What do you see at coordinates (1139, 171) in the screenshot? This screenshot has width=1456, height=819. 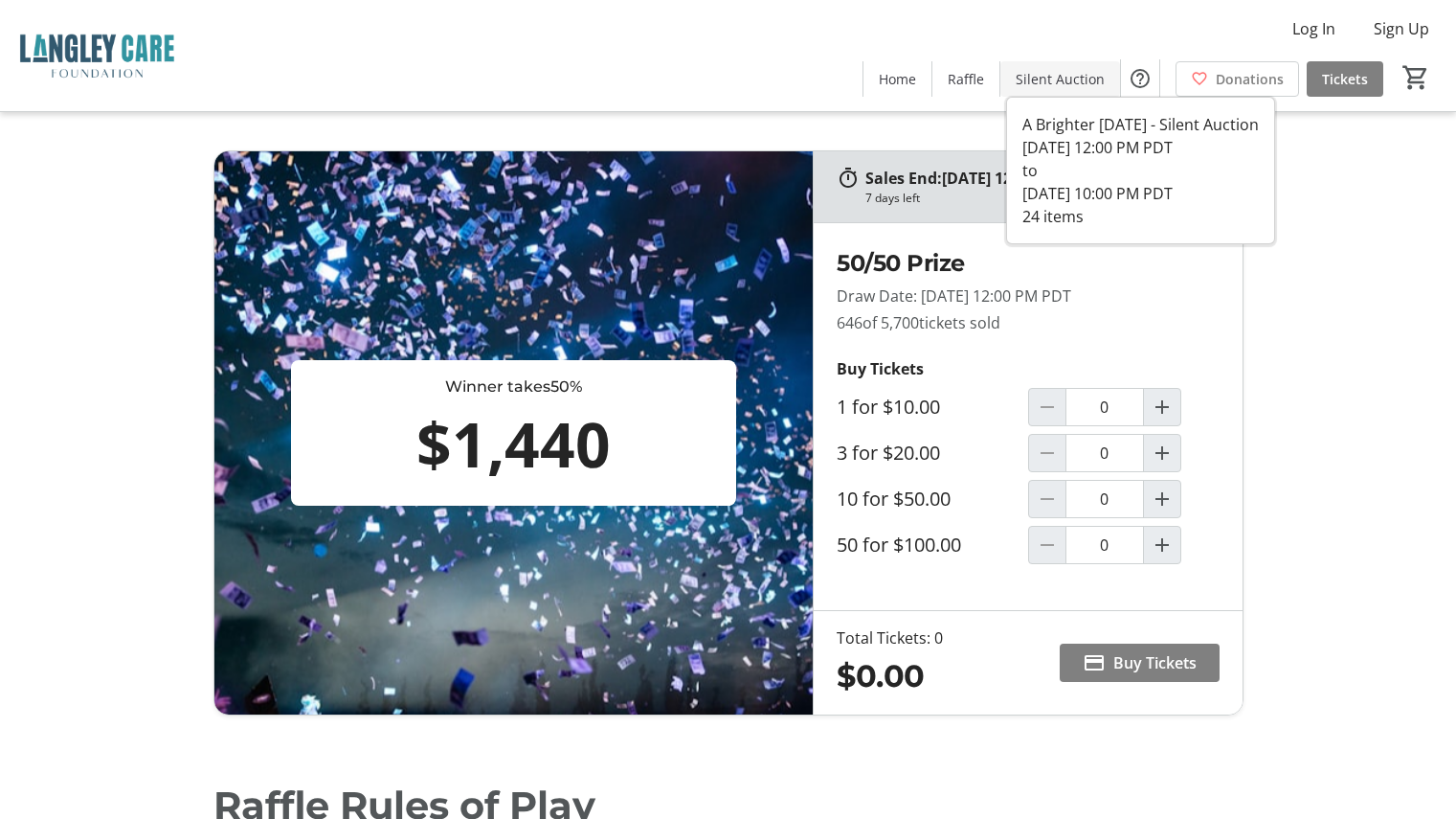 I see `div: to` at bounding box center [1139, 171].